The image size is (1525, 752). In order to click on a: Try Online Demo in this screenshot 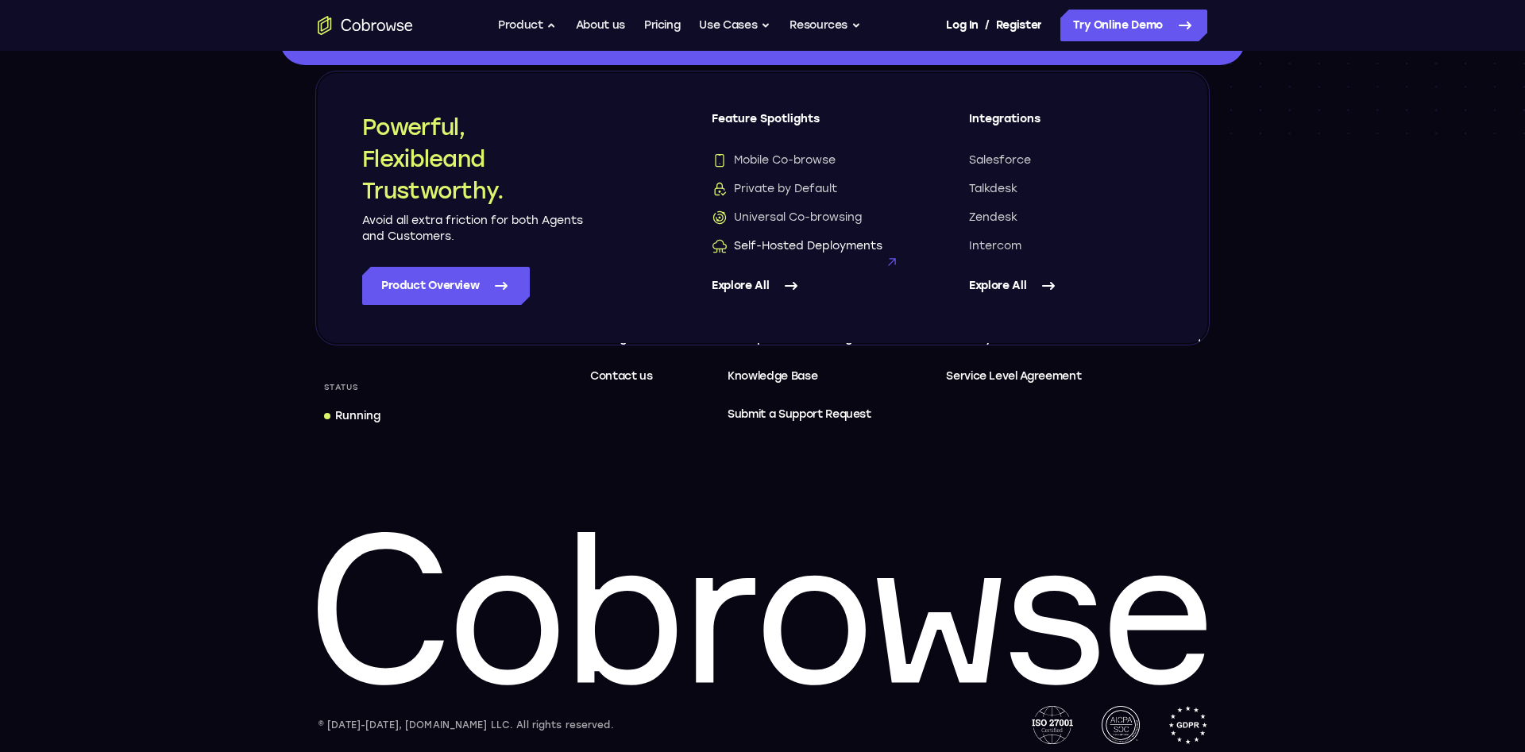, I will do `click(1133, 25)`.